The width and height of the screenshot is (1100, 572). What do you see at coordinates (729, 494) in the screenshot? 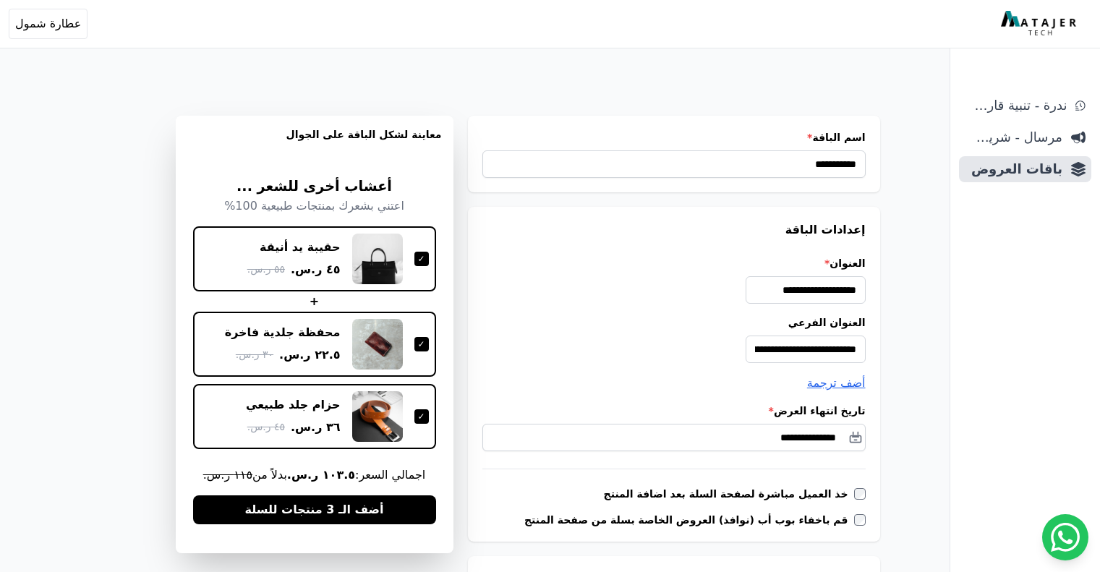
I see `label: خذ العميل مباشرة لصفحة السلة بعد اضافة المنتج` at bounding box center [729, 494].